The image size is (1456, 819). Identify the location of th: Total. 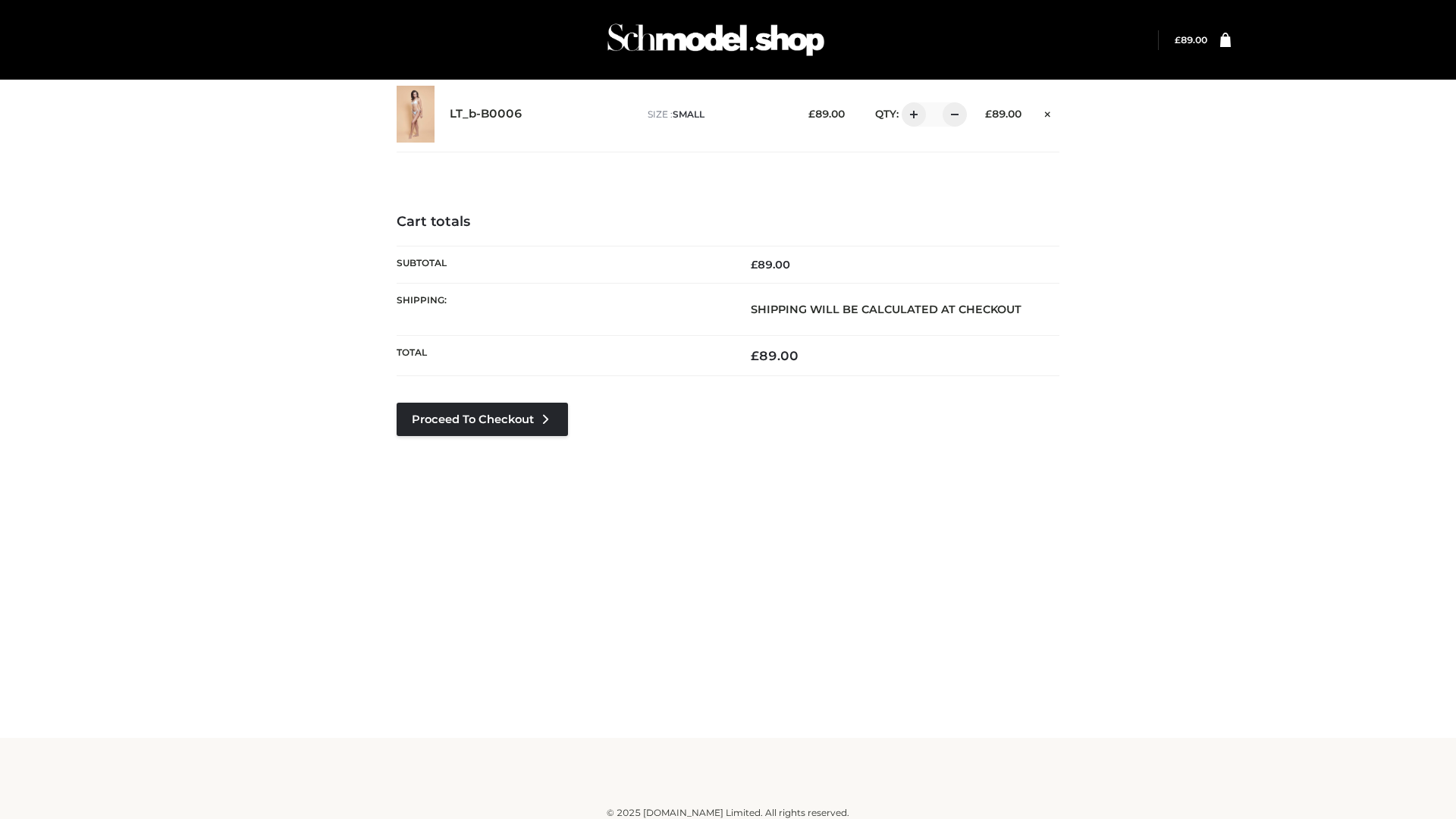
(562, 356).